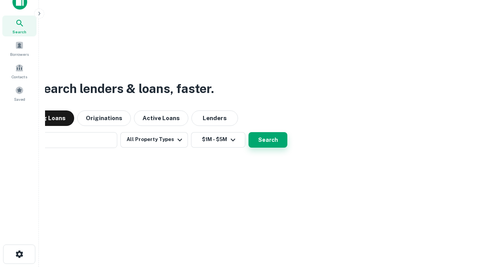  I want to click on span: Contacts, so click(19, 77).